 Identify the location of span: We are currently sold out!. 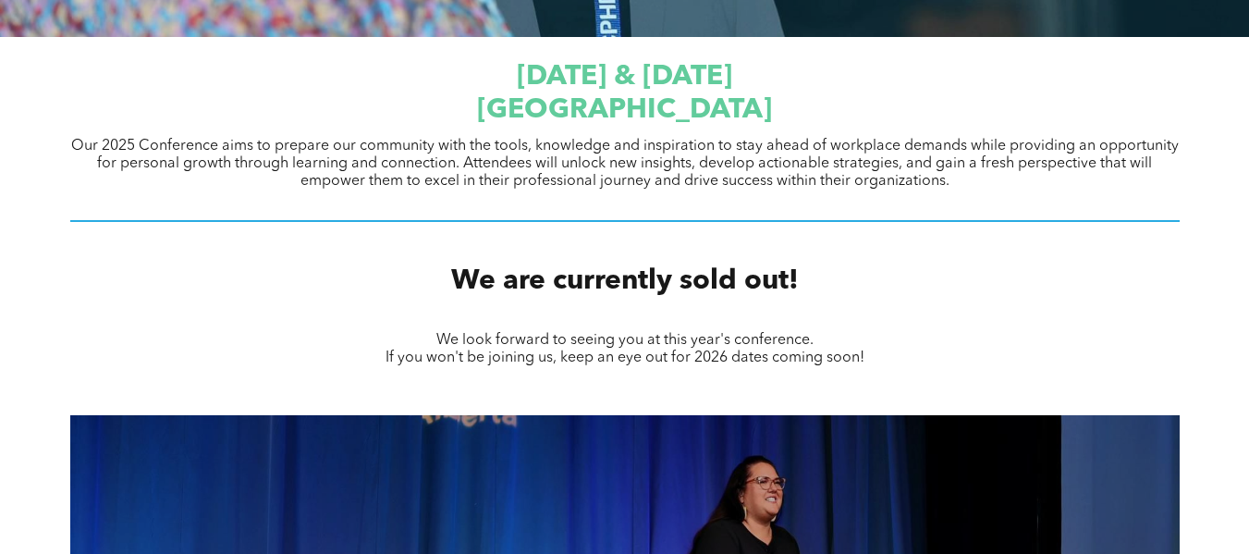
(625, 281).